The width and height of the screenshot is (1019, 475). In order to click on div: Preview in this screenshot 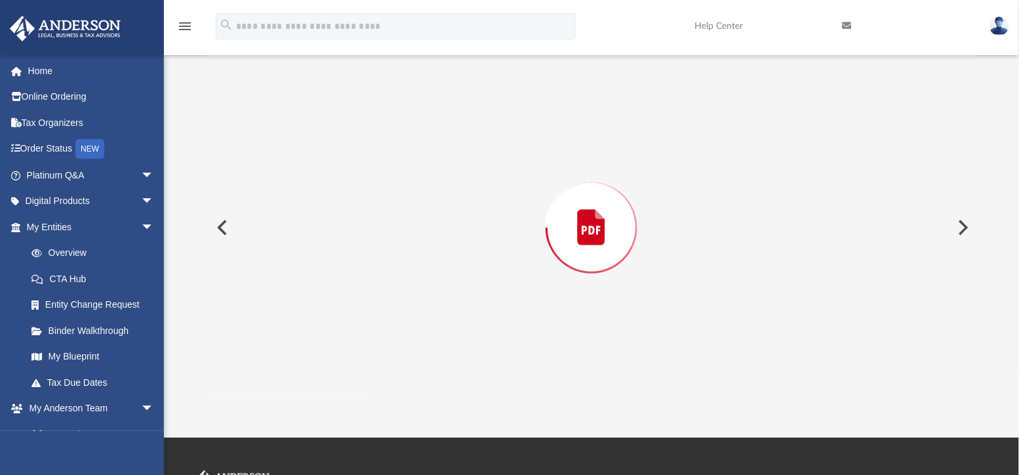, I will do `click(591, 210)`.